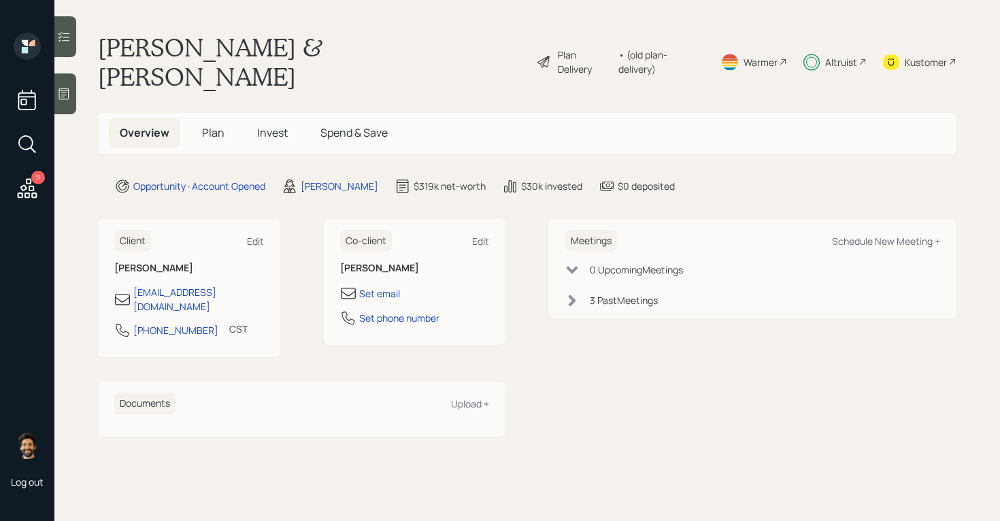  I want to click on h6: Meetings, so click(591, 241).